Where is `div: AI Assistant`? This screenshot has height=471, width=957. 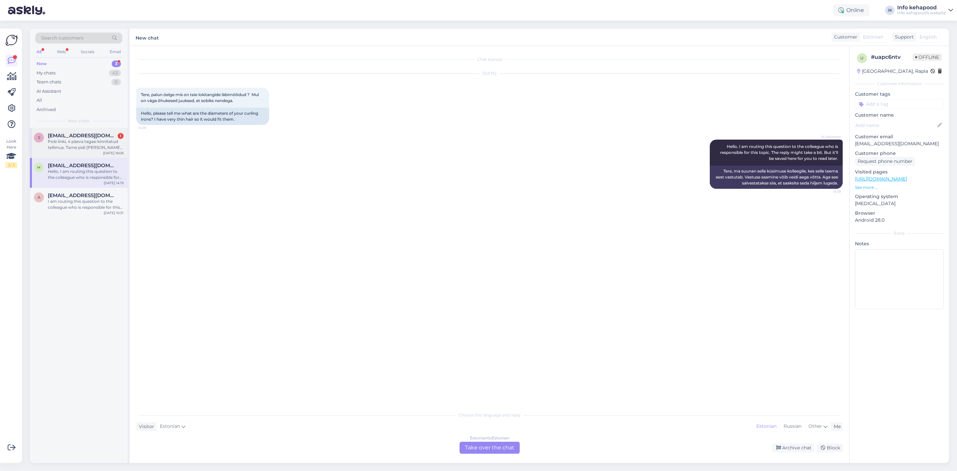
div: AI Assistant is located at coordinates (49, 91).